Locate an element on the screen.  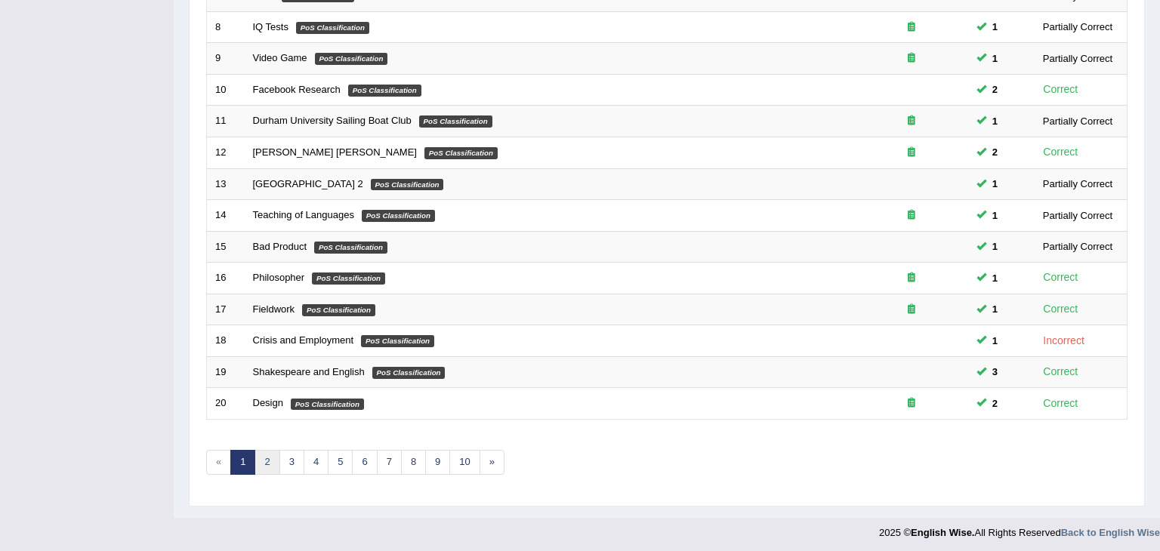
div: Incorrect is located at coordinates (1063, 341).